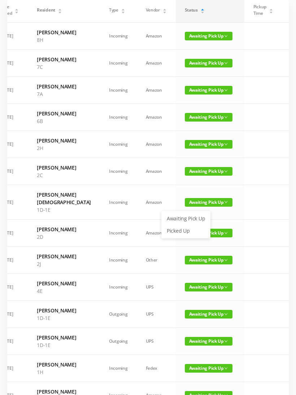  What do you see at coordinates (64, 372) in the screenshot?
I see `p: 1H` at bounding box center [64, 372].